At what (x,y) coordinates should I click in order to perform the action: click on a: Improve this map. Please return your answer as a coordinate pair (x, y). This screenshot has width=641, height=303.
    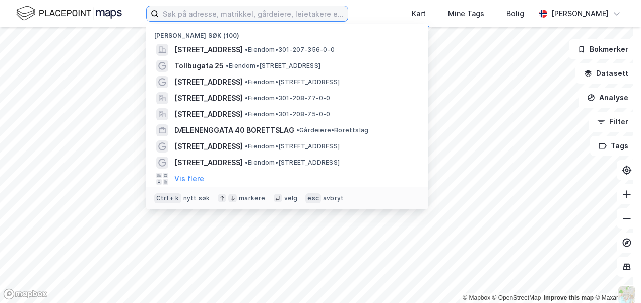
    Looking at the image, I should click on (568, 298).